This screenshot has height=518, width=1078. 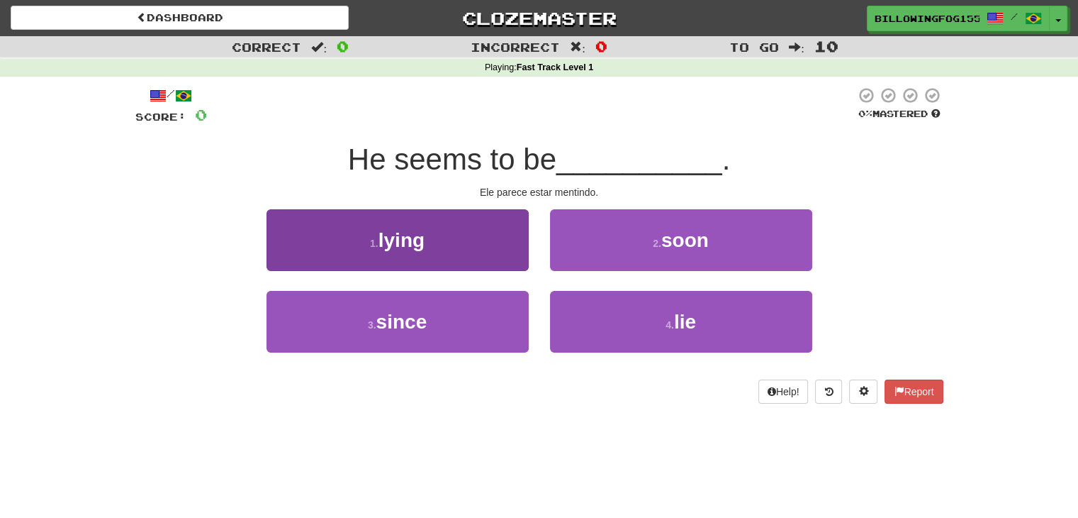 I want to click on button: 1.lying, so click(x=398, y=240).